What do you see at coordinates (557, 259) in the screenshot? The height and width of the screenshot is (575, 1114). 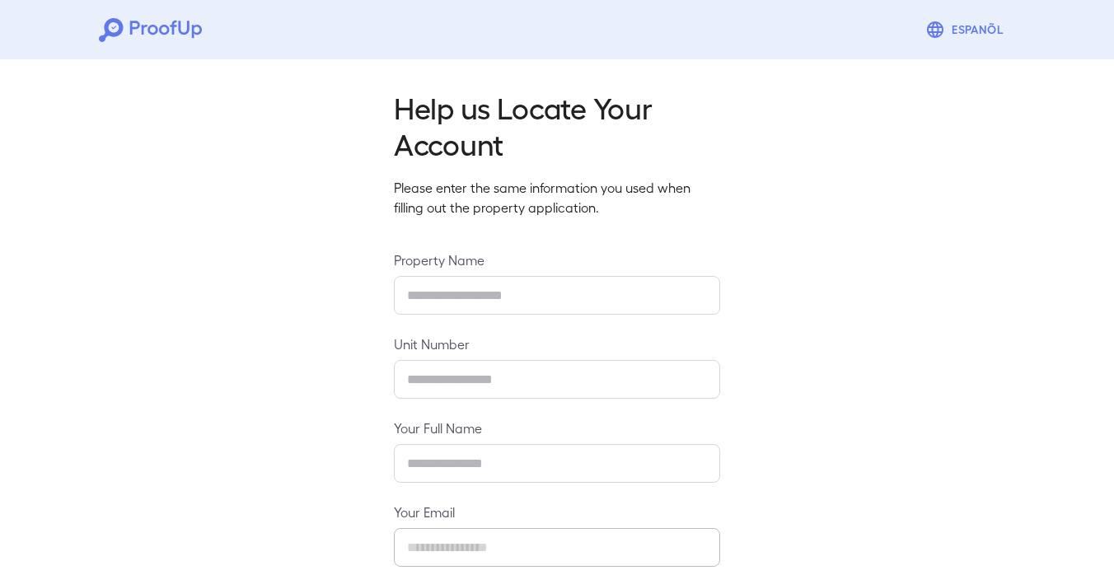 I see `label: Property Name` at bounding box center [557, 259].